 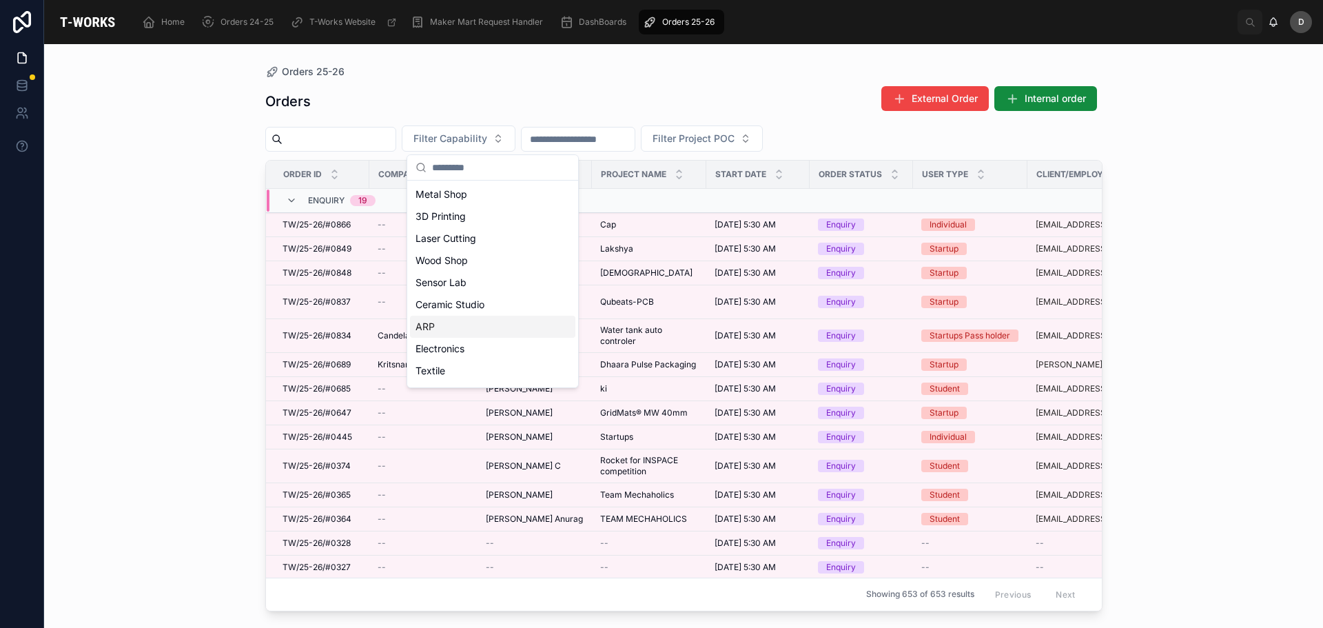 I want to click on span: ki, so click(x=603, y=388).